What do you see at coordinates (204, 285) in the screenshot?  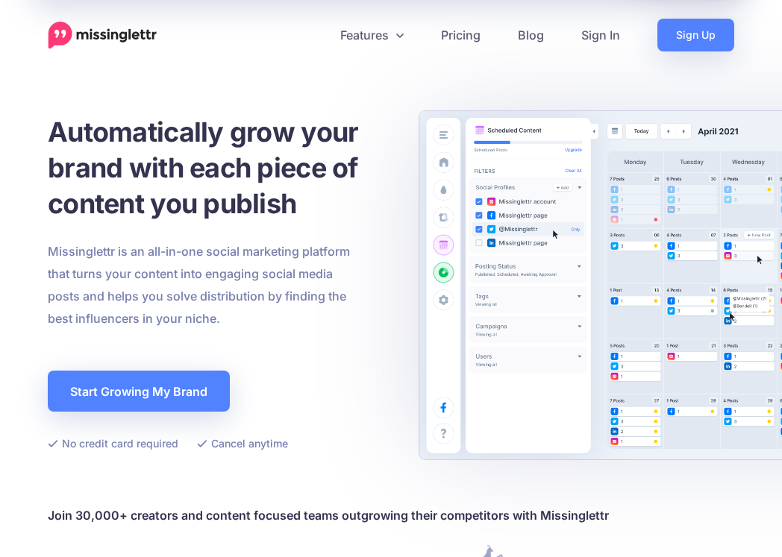 I see `p: Missinglettr is an all-in-one social marketing platform that turns your content into engaging soc...` at bounding box center [204, 285].